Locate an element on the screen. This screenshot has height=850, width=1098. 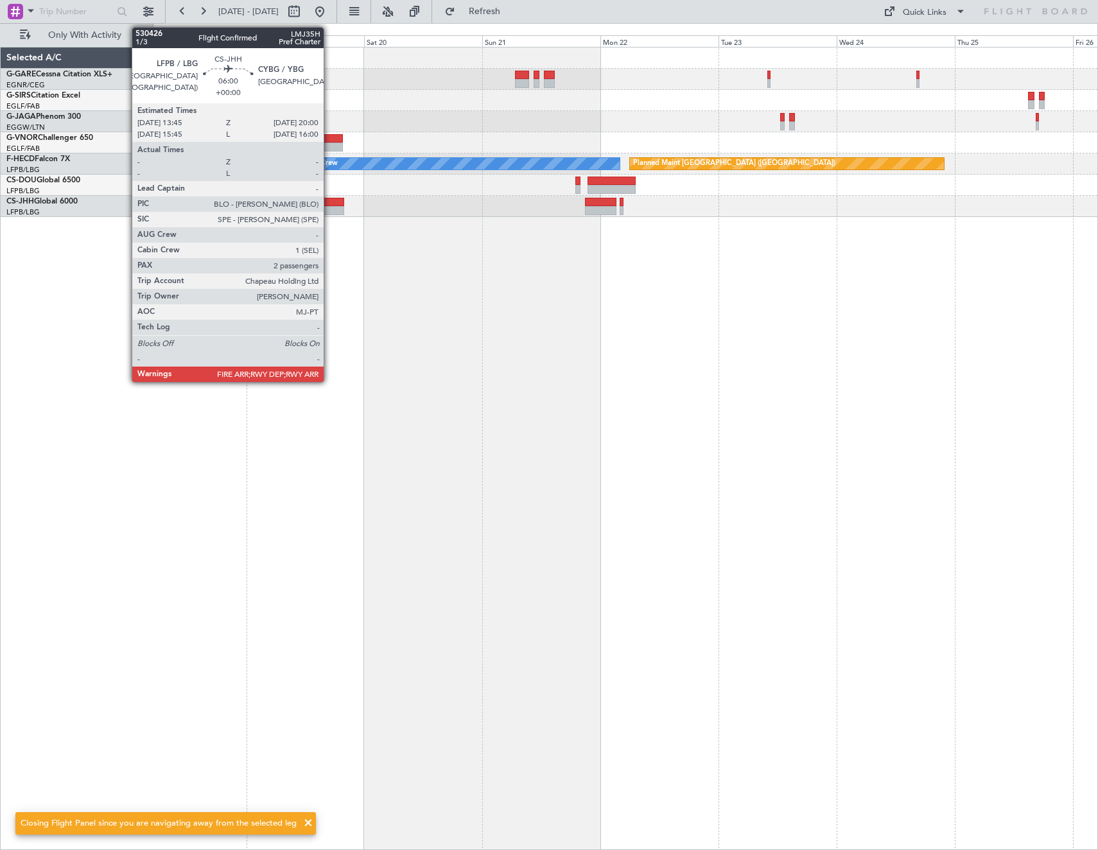
div: Closing Flight Panel since you are navigating away from the selected leg is located at coordinates (159, 824).